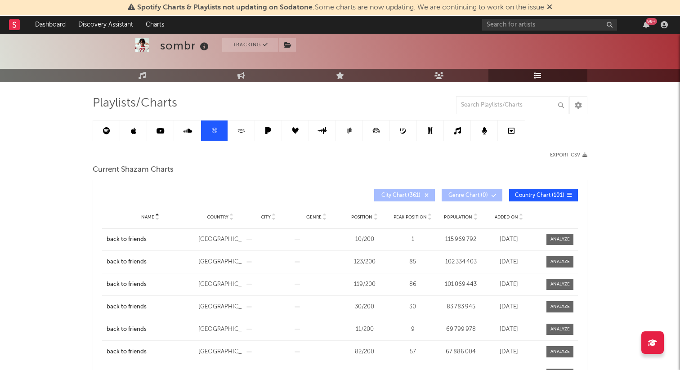  What do you see at coordinates (461, 352) in the screenshot?
I see `div: 67 886 004` at bounding box center [461, 352].